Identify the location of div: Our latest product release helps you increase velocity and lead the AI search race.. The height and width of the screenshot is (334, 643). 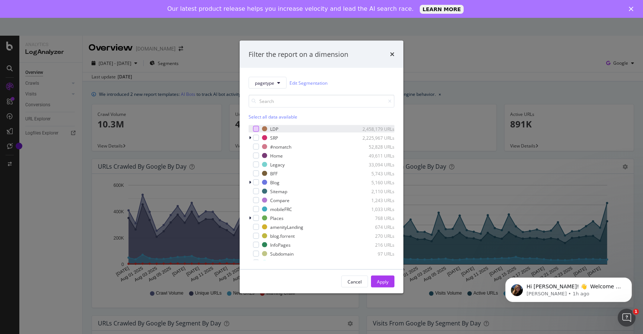
(290, 9).